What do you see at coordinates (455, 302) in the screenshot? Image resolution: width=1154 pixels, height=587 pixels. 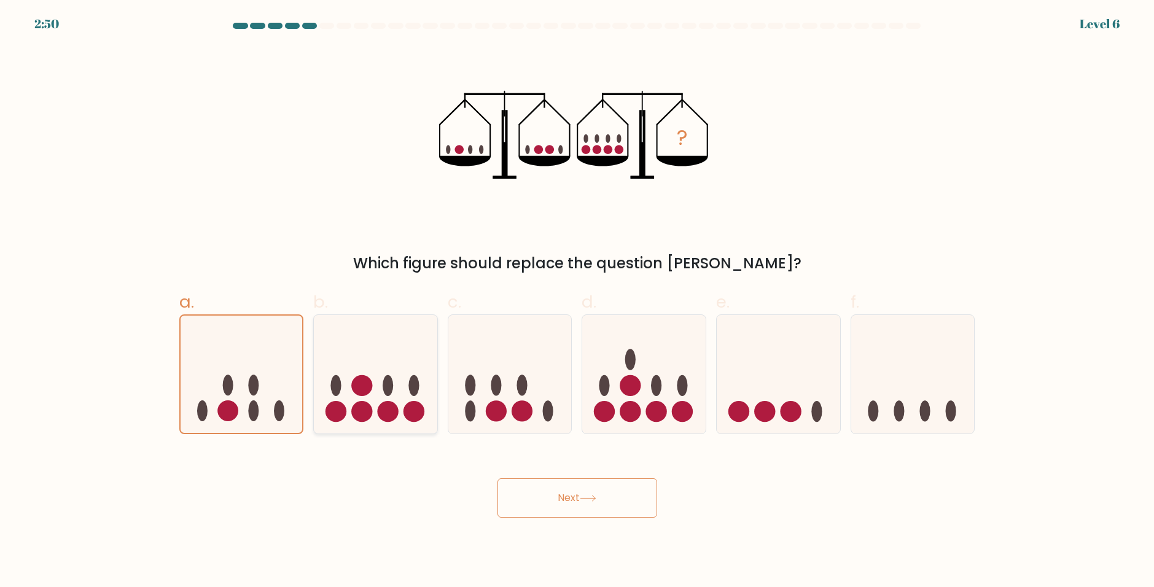 I see `span: c.` at bounding box center [455, 302].